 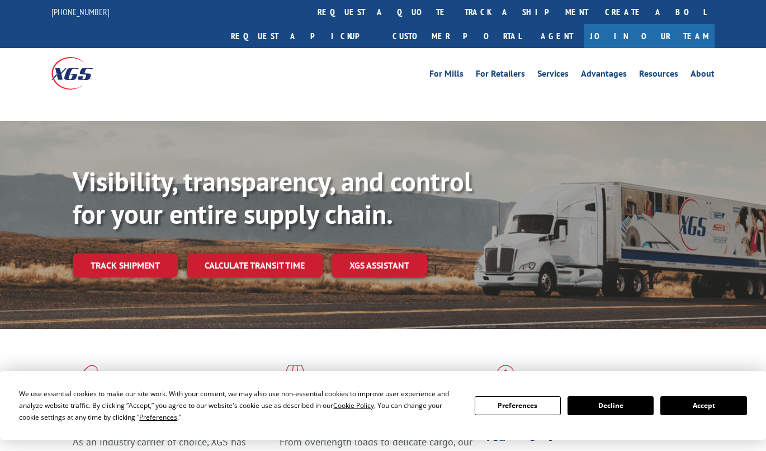 What do you see at coordinates (501, 75) in the screenshot?
I see `a: For Retailers` at bounding box center [501, 75].